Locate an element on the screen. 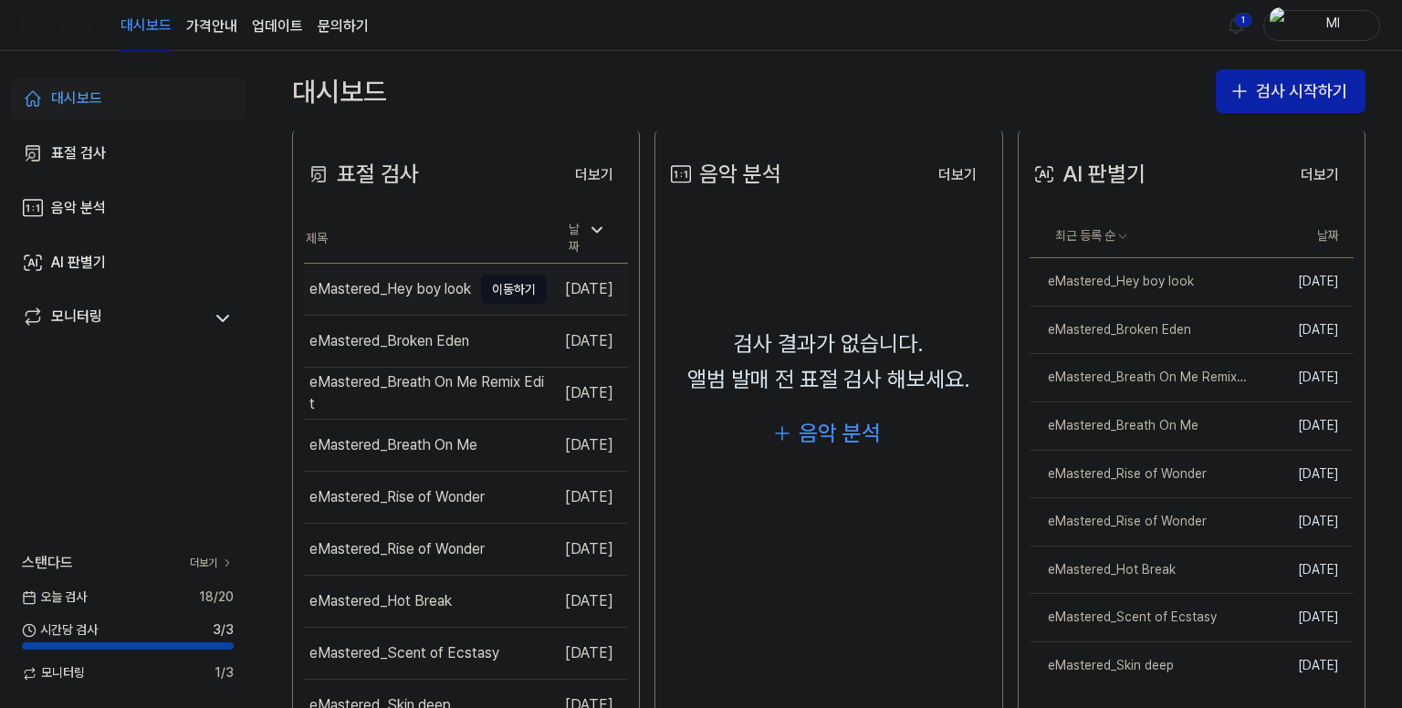 This screenshot has height=708, width=1402. div: 1 is located at coordinates (1243, 20).